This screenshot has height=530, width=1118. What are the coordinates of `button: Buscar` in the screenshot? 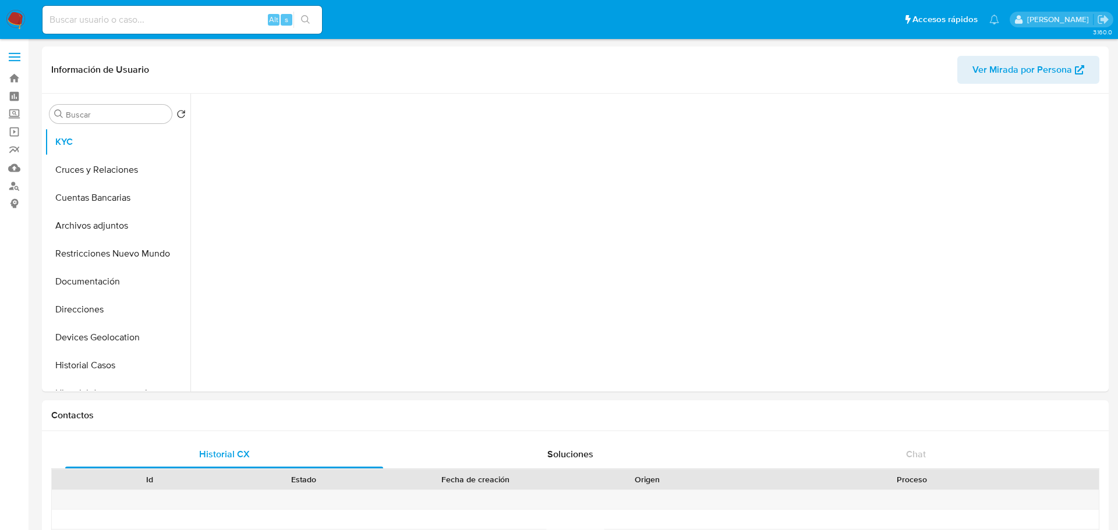 It's located at (59, 114).